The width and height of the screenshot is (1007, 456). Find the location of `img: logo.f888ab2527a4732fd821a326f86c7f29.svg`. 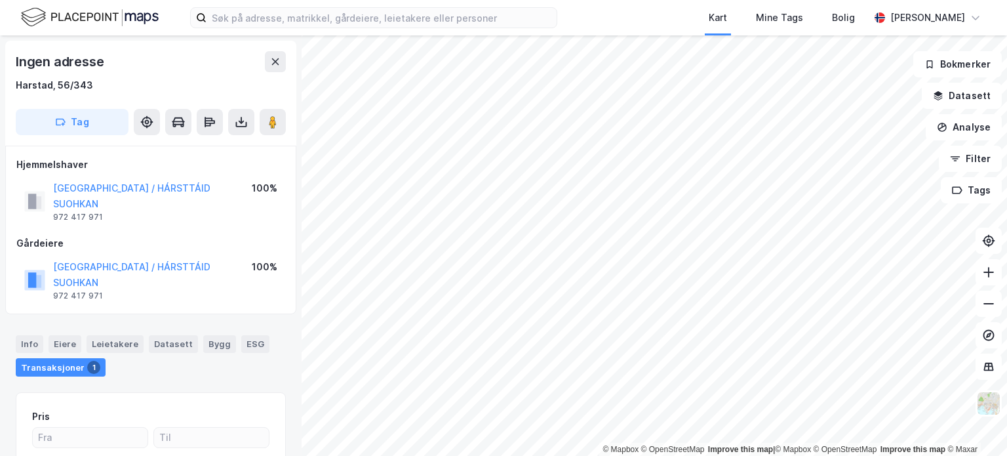

img: logo.f888ab2527a4732fd821a326f86c7f29.svg is located at coordinates (90, 17).